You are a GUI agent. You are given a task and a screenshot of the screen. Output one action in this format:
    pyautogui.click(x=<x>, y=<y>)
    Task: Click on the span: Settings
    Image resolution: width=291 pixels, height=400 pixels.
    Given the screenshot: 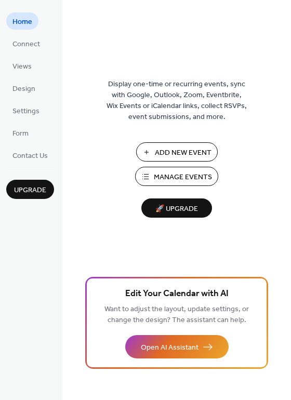 What is the action you would take?
    pyautogui.click(x=26, y=111)
    